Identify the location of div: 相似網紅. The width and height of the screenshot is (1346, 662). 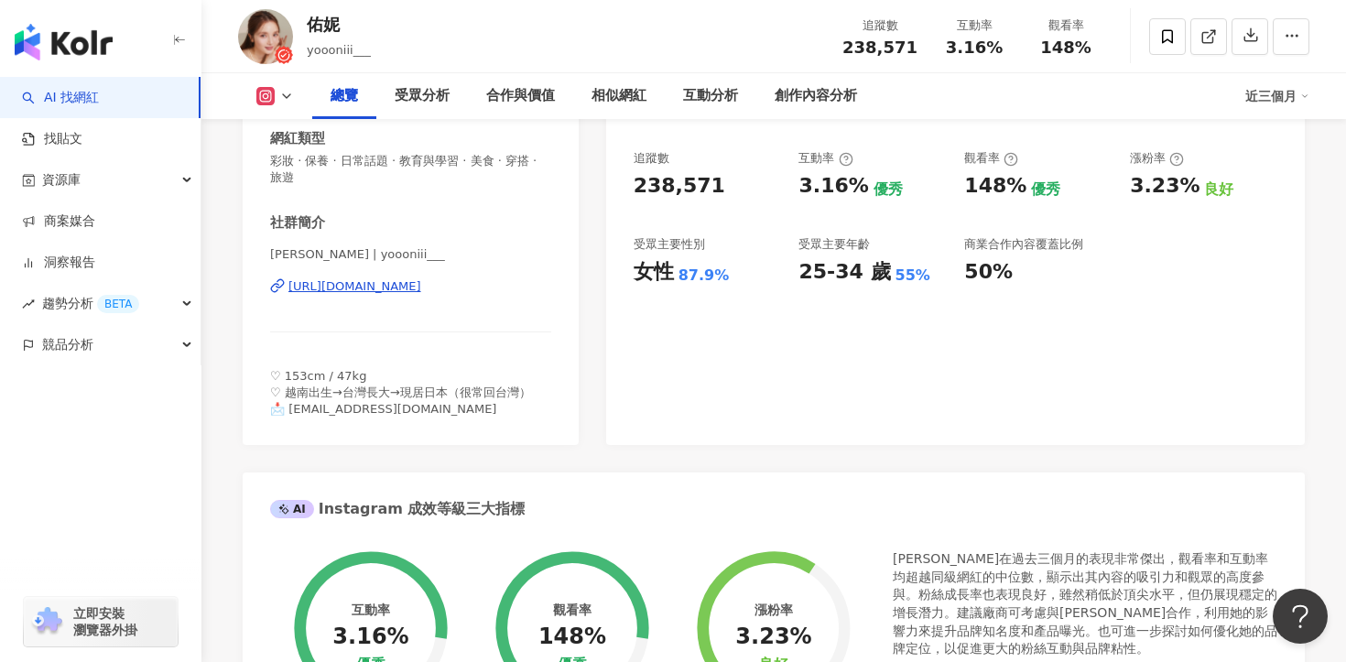
(619, 96).